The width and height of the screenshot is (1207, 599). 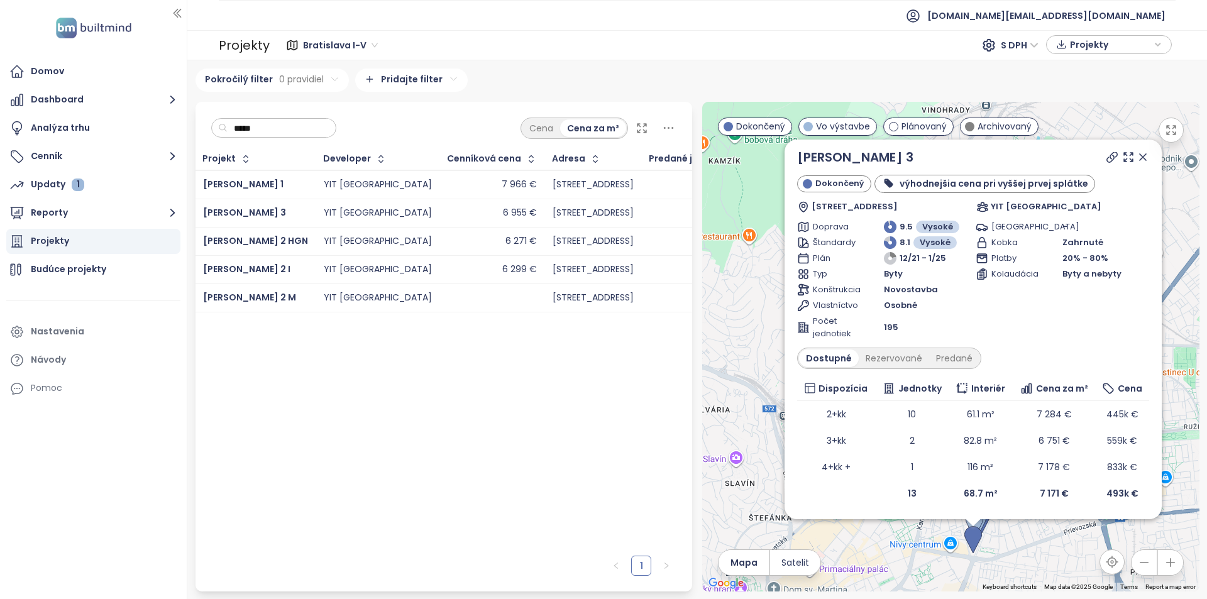 What do you see at coordinates (93, 213) in the screenshot?
I see `button: Reporty` at bounding box center [93, 213].